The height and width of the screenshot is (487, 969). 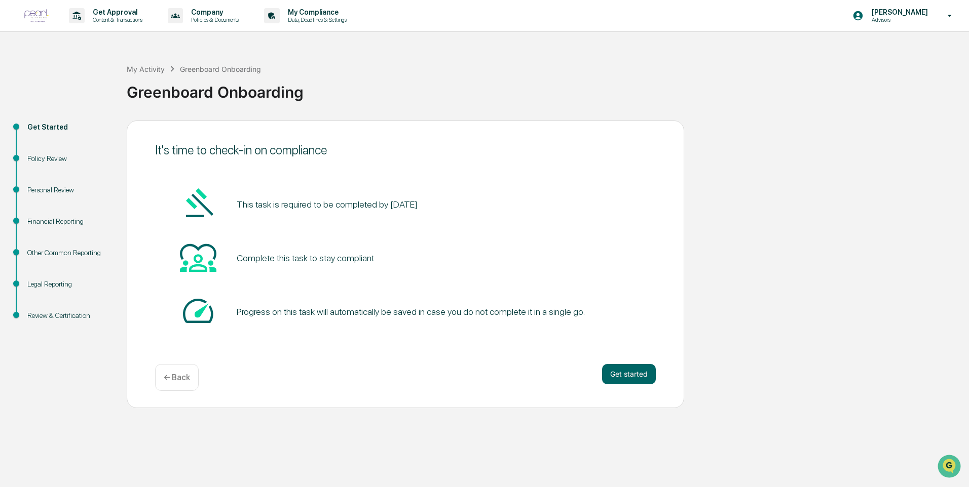 What do you see at coordinates (69, 190) in the screenshot?
I see `div: Personal Review` at bounding box center [69, 190].